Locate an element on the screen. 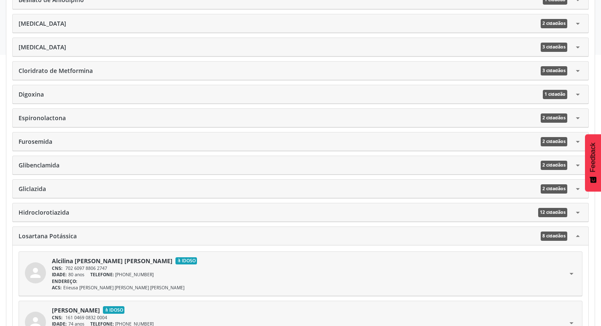 The image size is (601, 326). span: 8 cidadãos is located at coordinates (554, 236).